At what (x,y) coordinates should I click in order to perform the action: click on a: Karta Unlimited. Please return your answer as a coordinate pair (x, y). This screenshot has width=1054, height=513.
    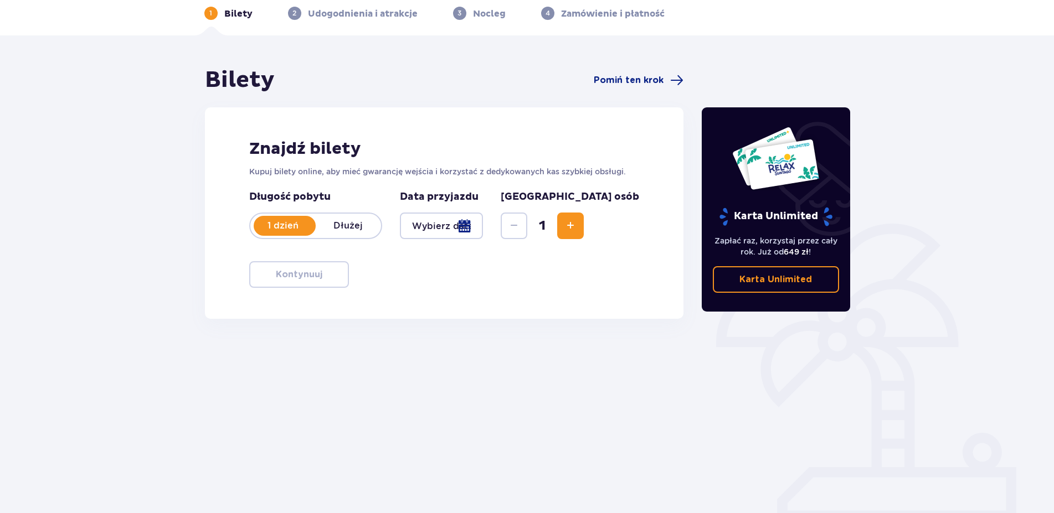
    Looking at the image, I should click on (776, 280).